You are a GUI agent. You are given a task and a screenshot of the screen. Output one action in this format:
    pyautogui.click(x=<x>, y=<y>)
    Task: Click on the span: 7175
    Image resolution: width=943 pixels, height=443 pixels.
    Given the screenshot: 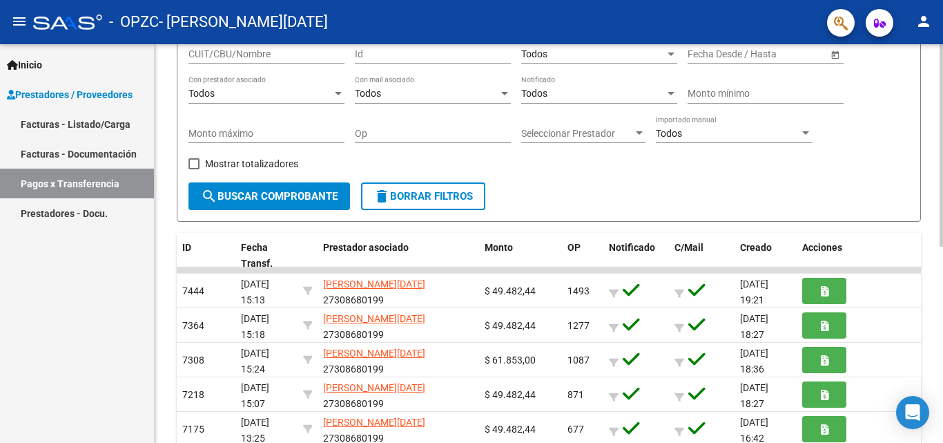 What is the action you would take?
    pyautogui.click(x=193, y=429)
    